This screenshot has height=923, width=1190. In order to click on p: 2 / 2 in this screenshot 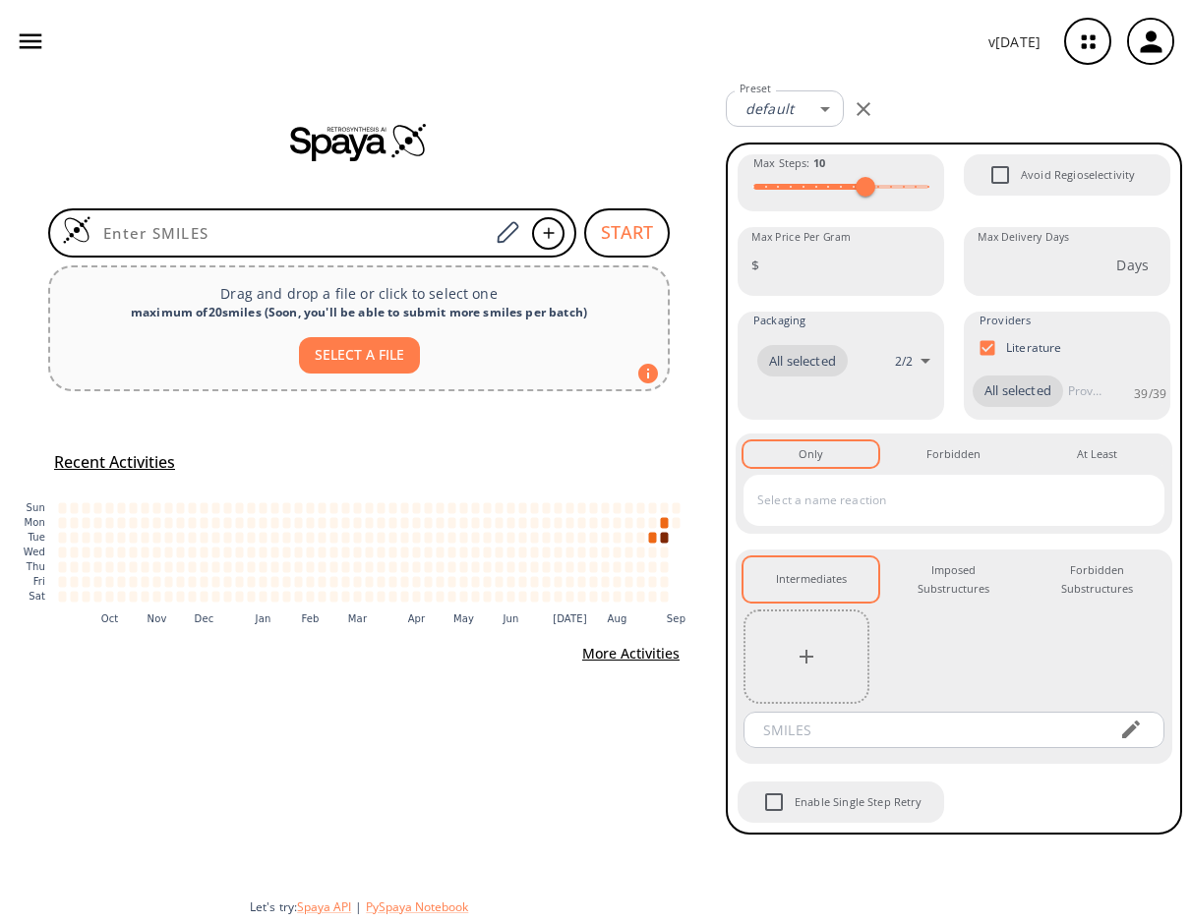, I will do `click(904, 361)`.